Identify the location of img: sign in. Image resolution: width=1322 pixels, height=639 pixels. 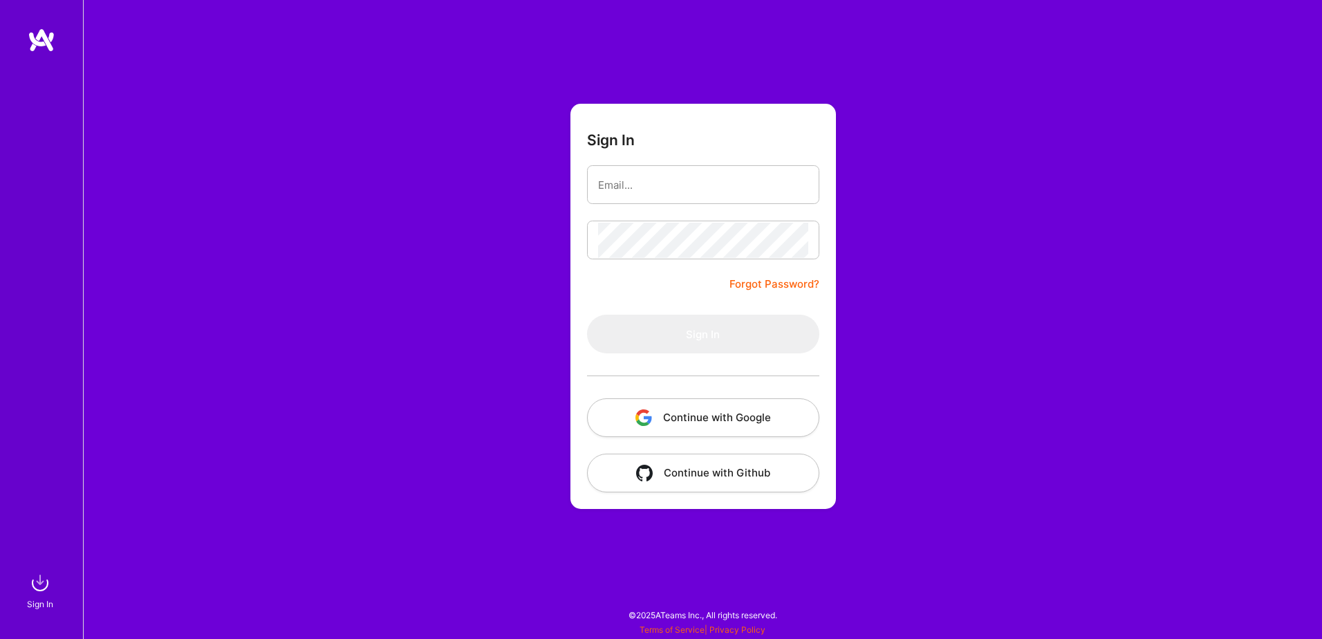
(40, 583).